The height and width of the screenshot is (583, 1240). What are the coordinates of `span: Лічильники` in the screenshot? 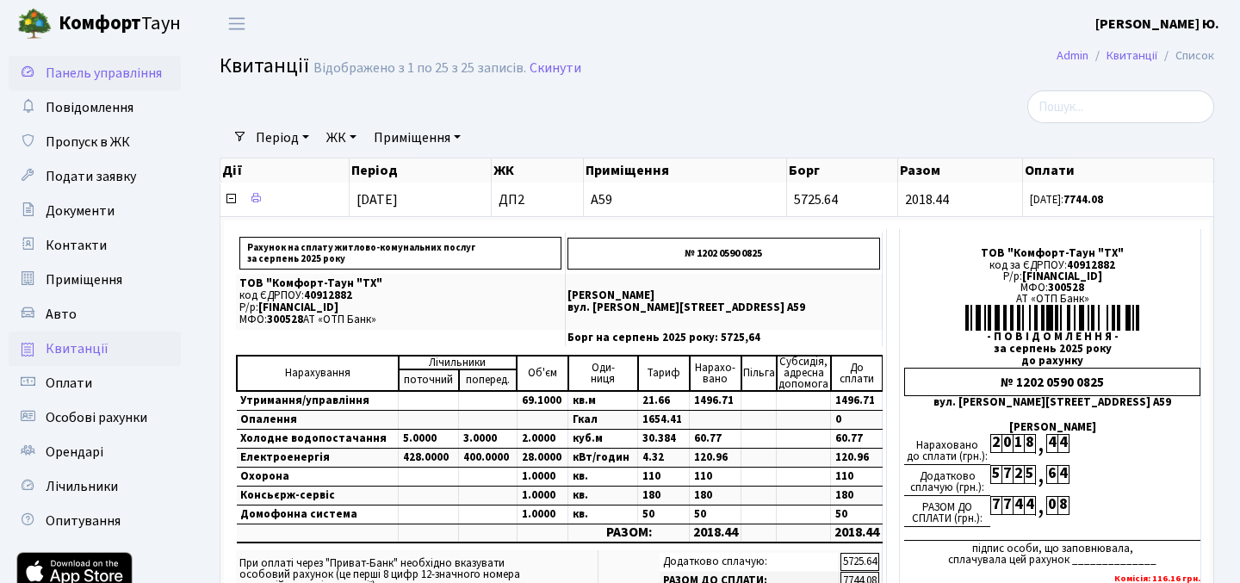 It's located at (82, 487).